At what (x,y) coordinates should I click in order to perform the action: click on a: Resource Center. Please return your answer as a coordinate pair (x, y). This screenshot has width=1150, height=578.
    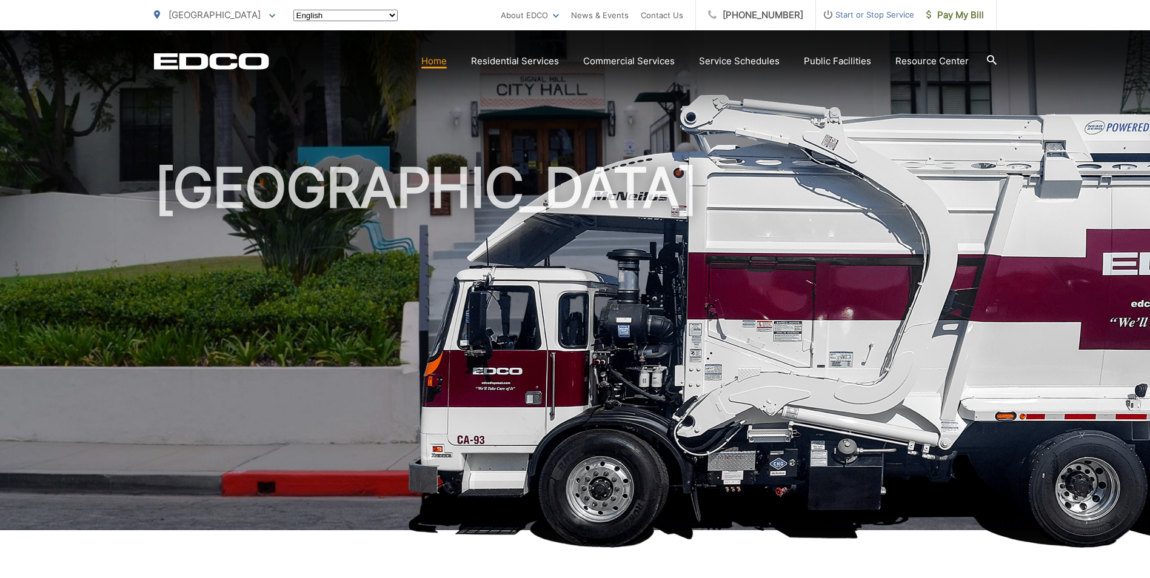
    Looking at the image, I should click on (931, 61).